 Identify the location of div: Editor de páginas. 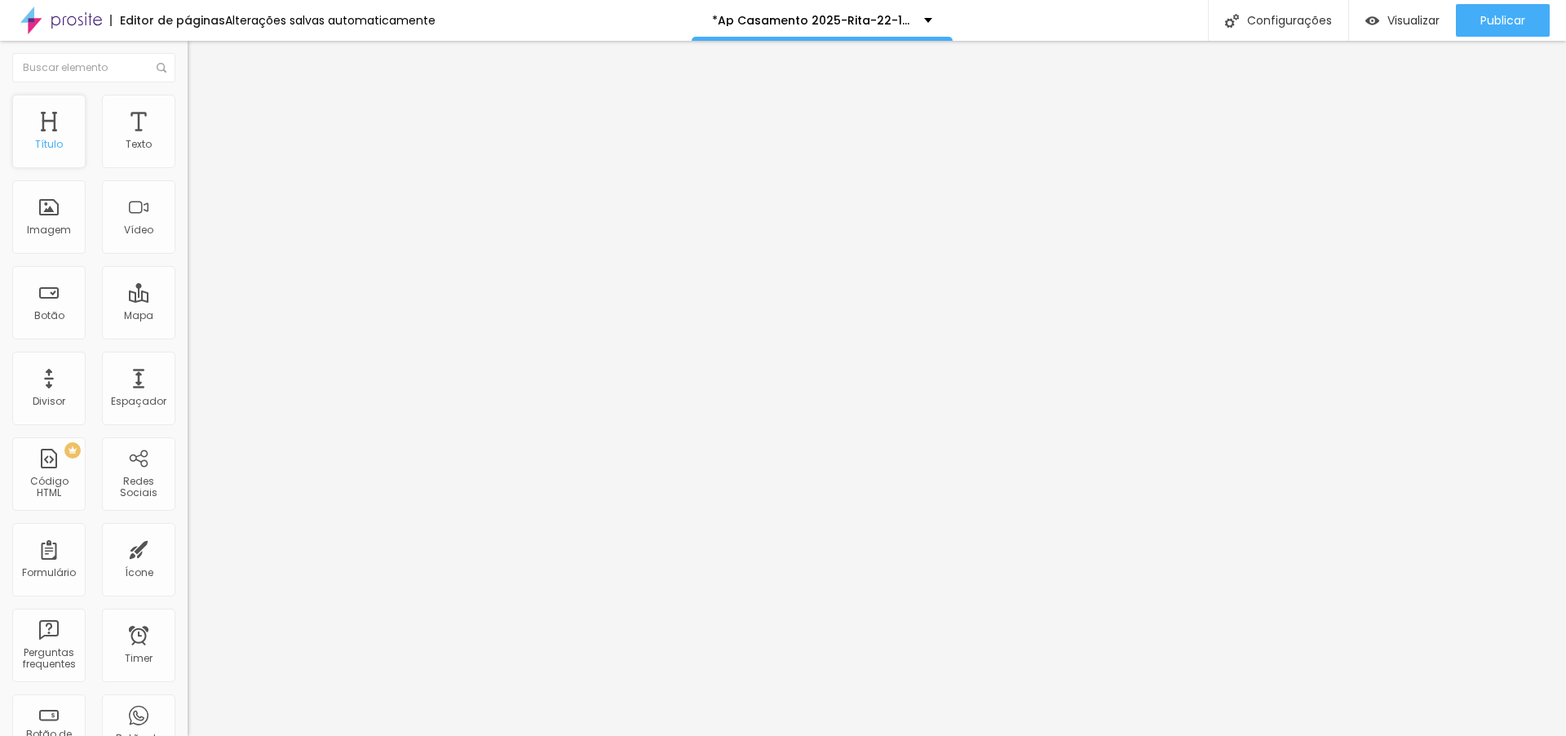
(167, 20).